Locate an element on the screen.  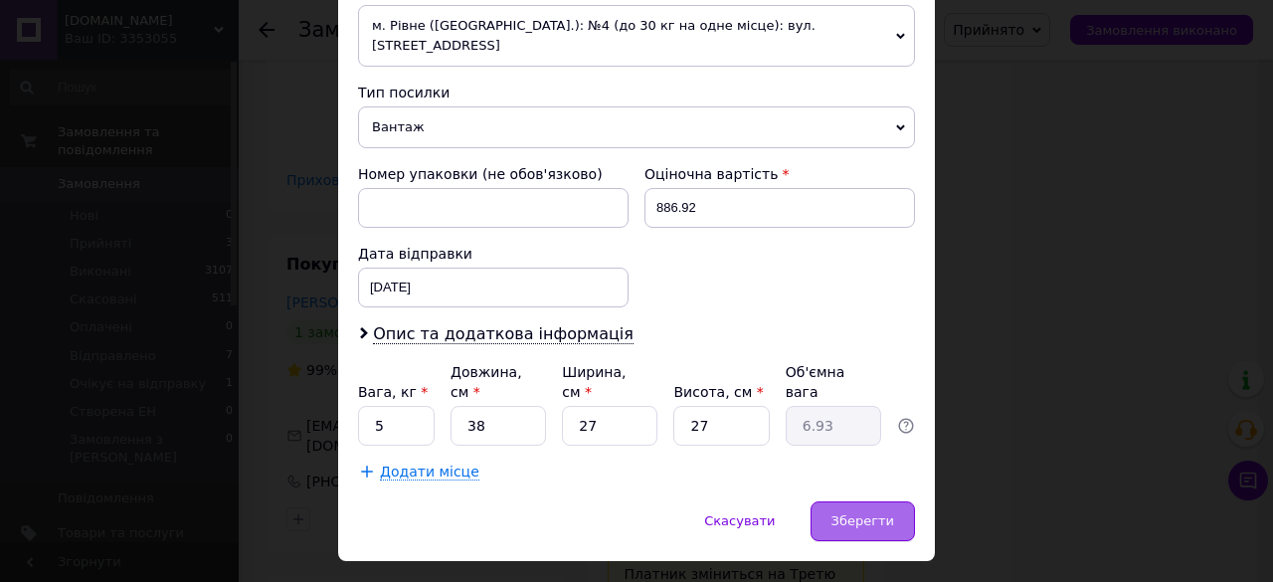
span: Зберегти is located at coordinates (862, 520).